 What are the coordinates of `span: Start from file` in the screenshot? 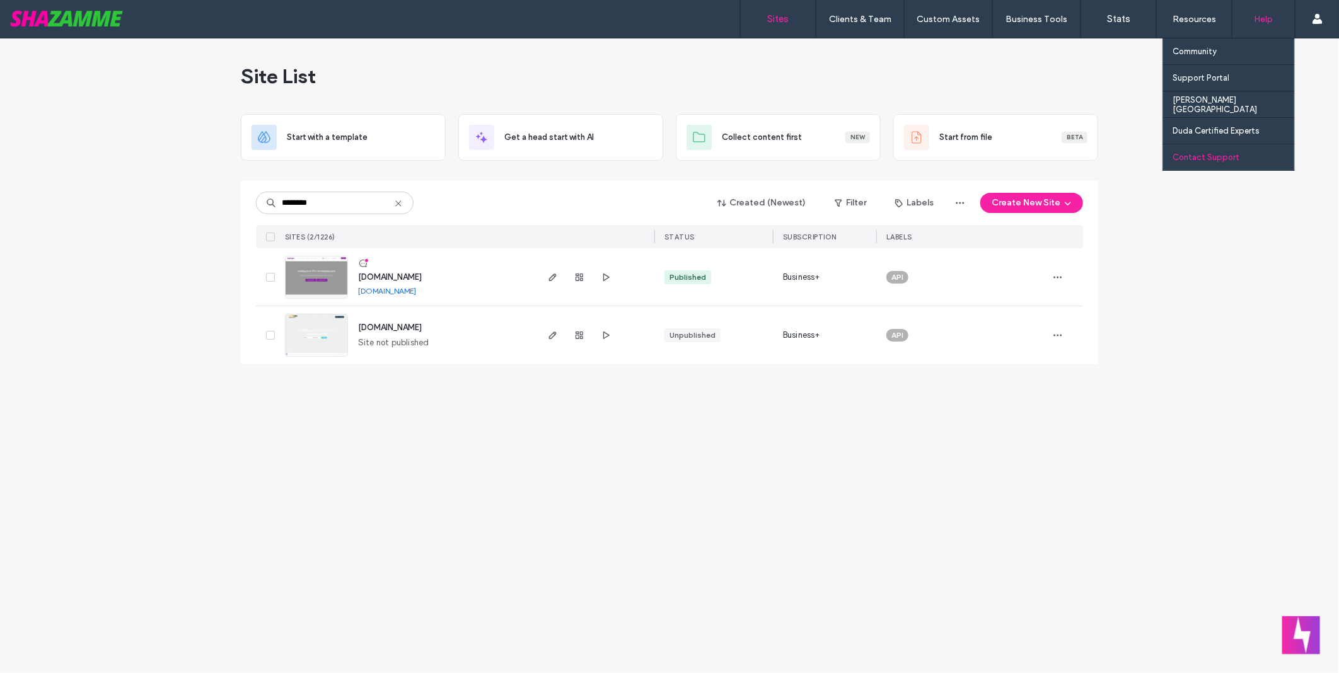 It's located at (966, 137).